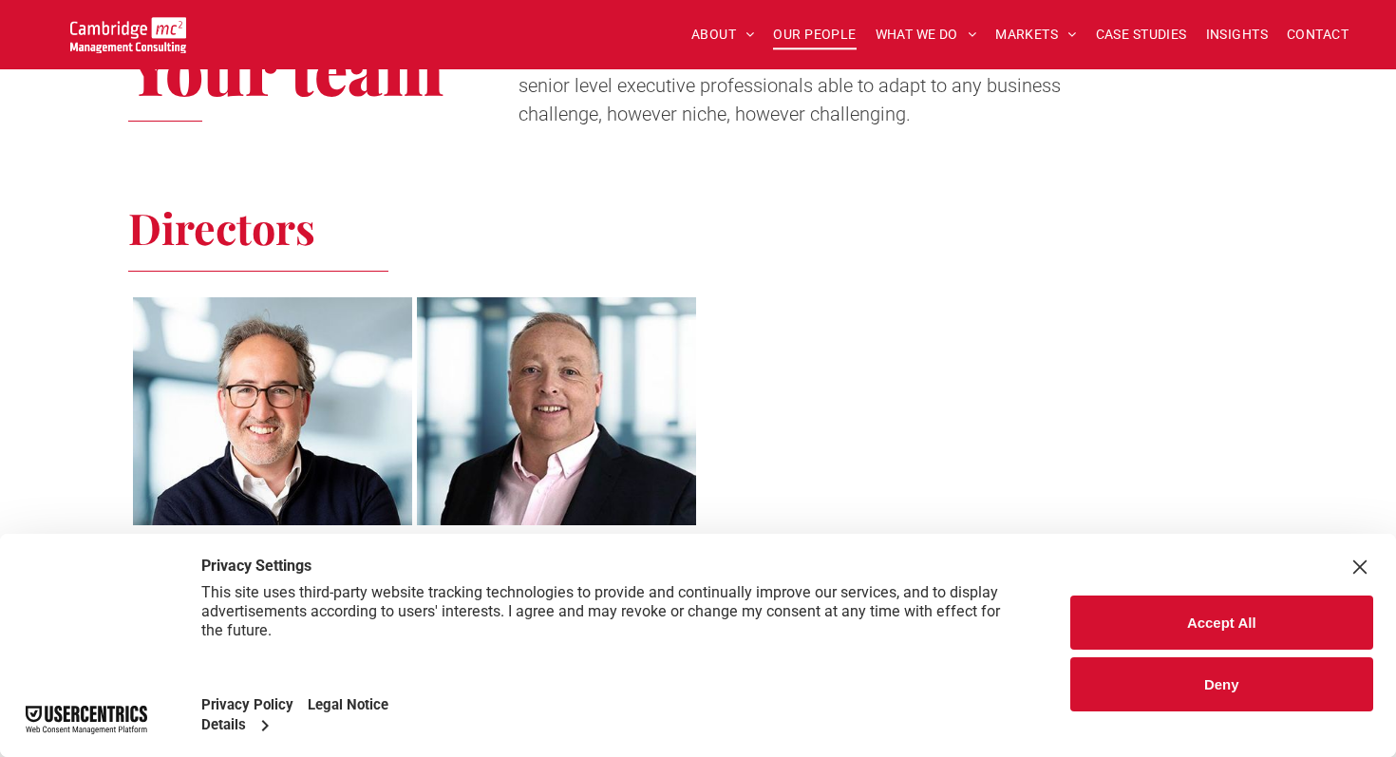  I want to click on a: CONTACT, so click(1317, 34).